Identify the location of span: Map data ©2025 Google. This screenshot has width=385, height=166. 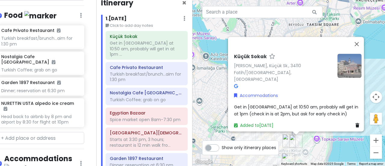
(327, 163).